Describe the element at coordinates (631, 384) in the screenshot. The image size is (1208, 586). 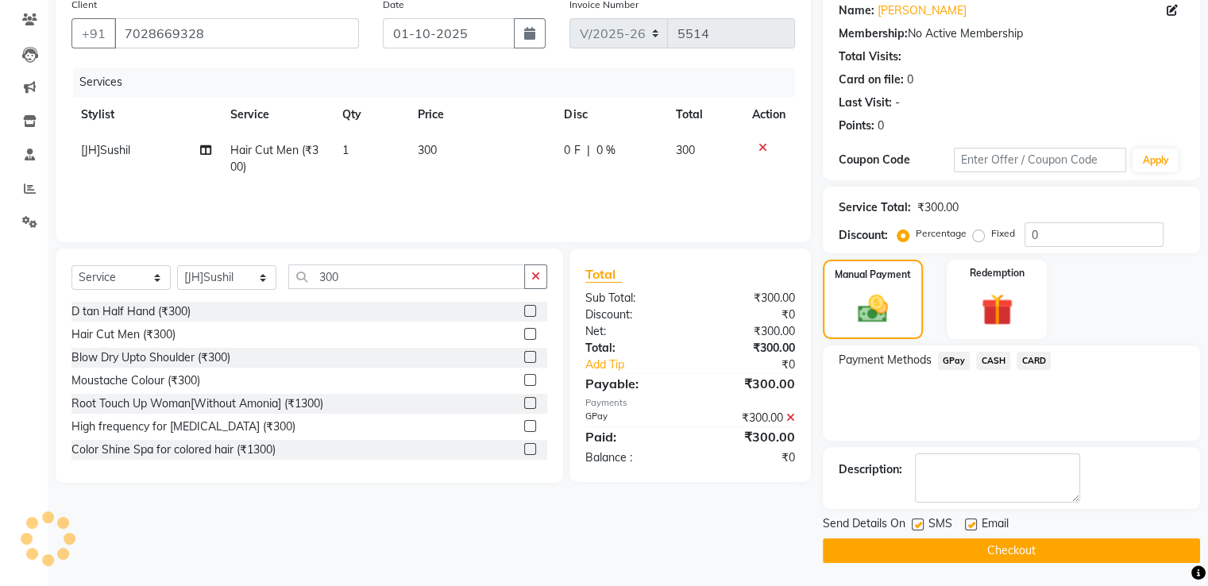
I see `div: Payable:` at that location.